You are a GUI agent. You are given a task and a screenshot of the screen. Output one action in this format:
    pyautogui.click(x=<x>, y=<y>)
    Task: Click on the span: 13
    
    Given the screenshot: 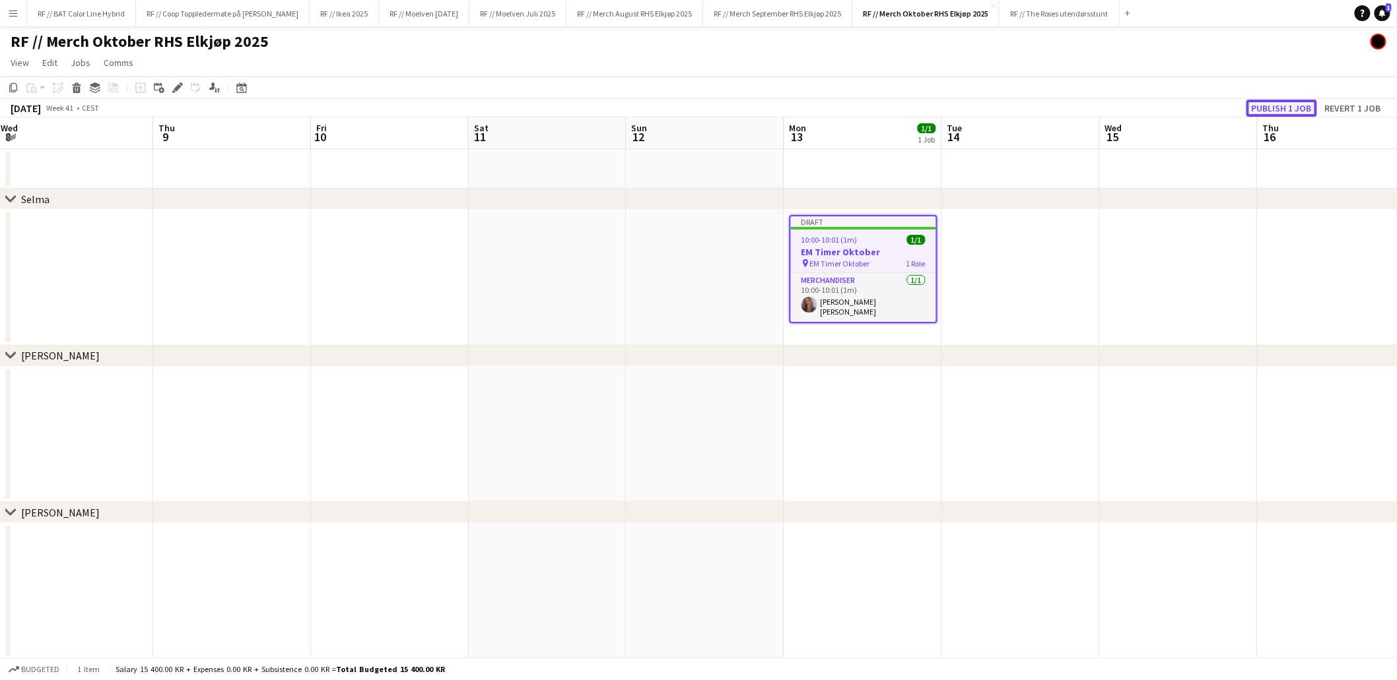 What is the action you would take?
    pyautogui.click(x=797, y=137)
    